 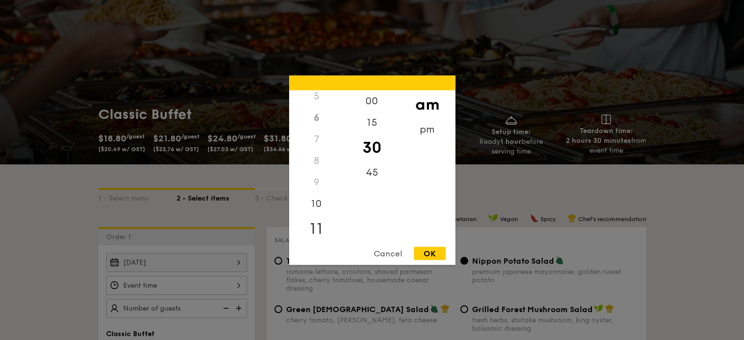 What do you see at coordinates (430, 253) in the screenshot?
I see `div: OK` at bounding box center [430, 253].